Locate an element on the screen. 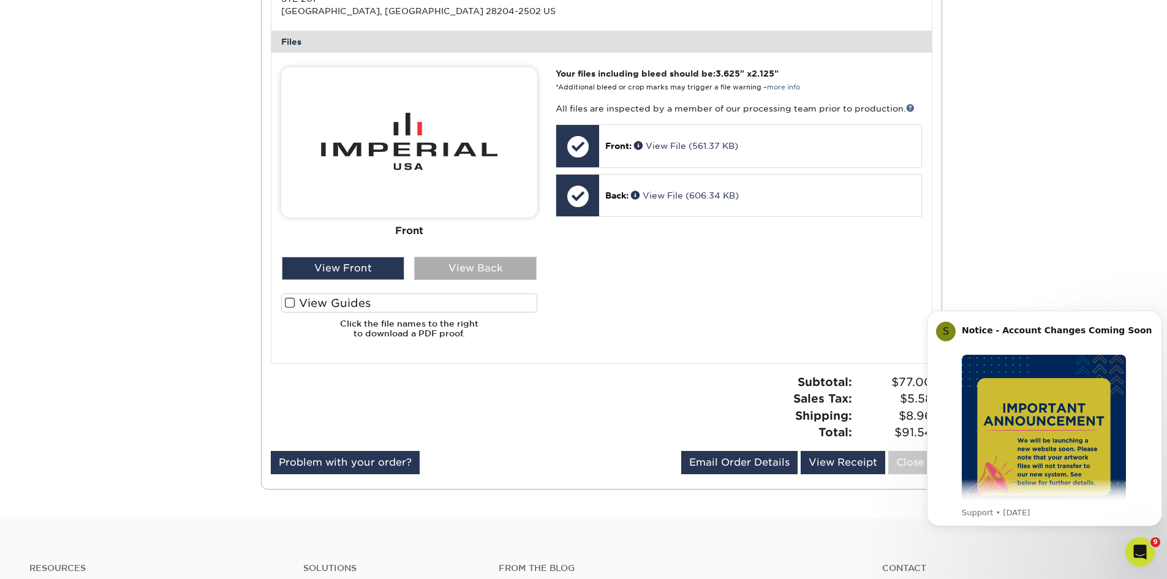 The image size is (1167, 579). p: Message from Support, sent 2w ago is located at coordinates (135, 213).